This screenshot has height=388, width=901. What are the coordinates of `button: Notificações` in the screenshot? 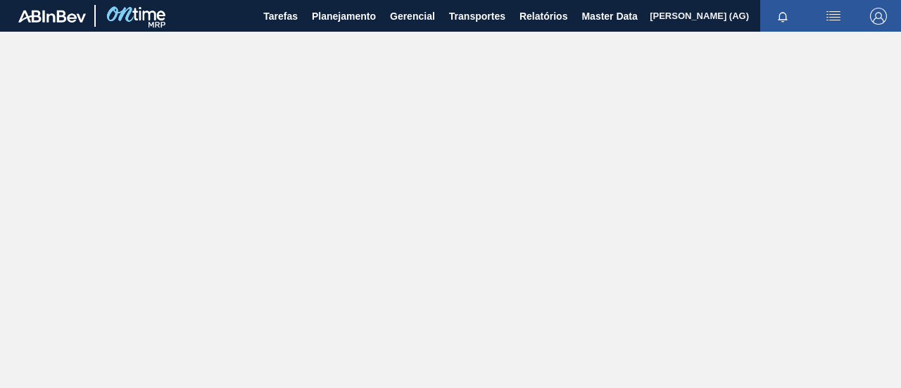 It's located at (782, 16).